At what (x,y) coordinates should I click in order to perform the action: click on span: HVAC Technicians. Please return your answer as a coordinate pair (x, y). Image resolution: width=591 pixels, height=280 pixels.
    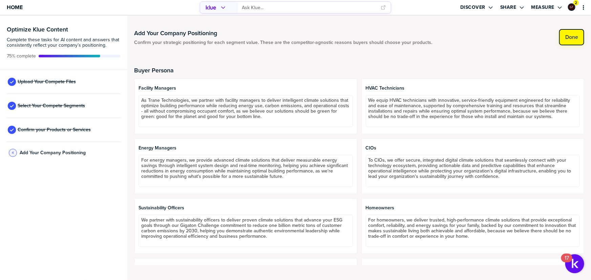
    Looking at the image, I should click on (473, 88).